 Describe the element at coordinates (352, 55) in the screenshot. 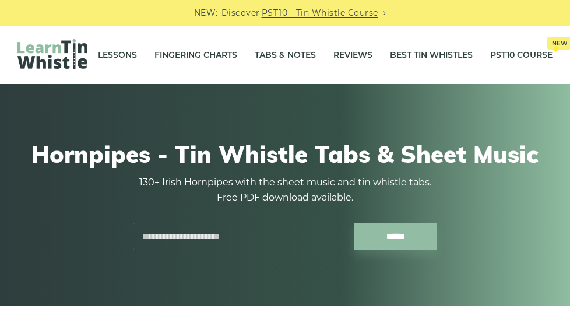

I see `a: Reviews` at that location.